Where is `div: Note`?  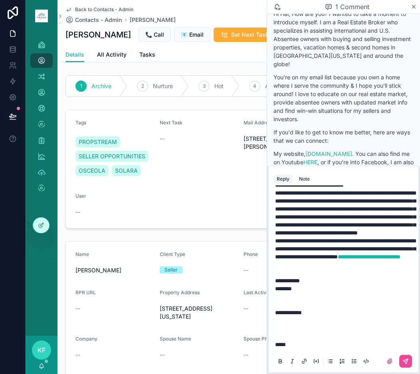 div: Note is located at coordinates (304, 179).